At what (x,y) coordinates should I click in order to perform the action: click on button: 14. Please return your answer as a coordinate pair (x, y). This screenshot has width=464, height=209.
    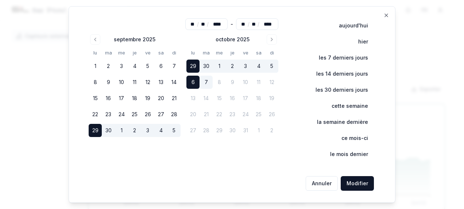
    Looking at the image, I should click on (174, 82).